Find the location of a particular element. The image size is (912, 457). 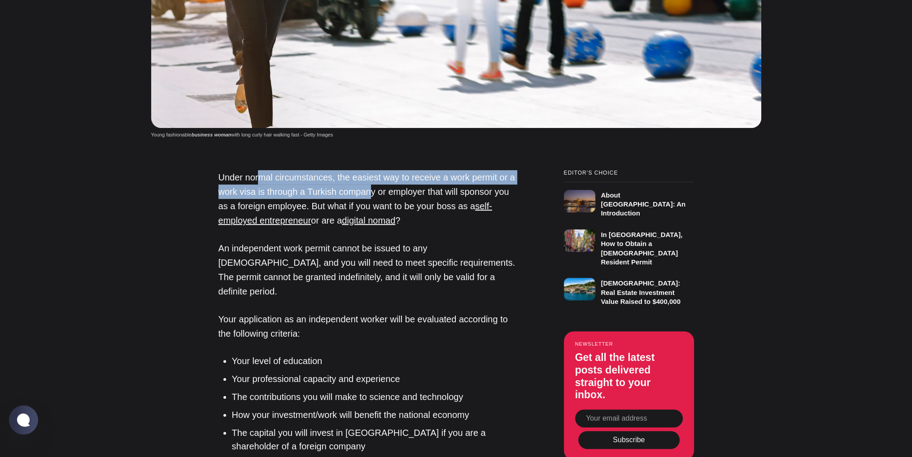

button: Subscribe is located at coordinates (629, 440).